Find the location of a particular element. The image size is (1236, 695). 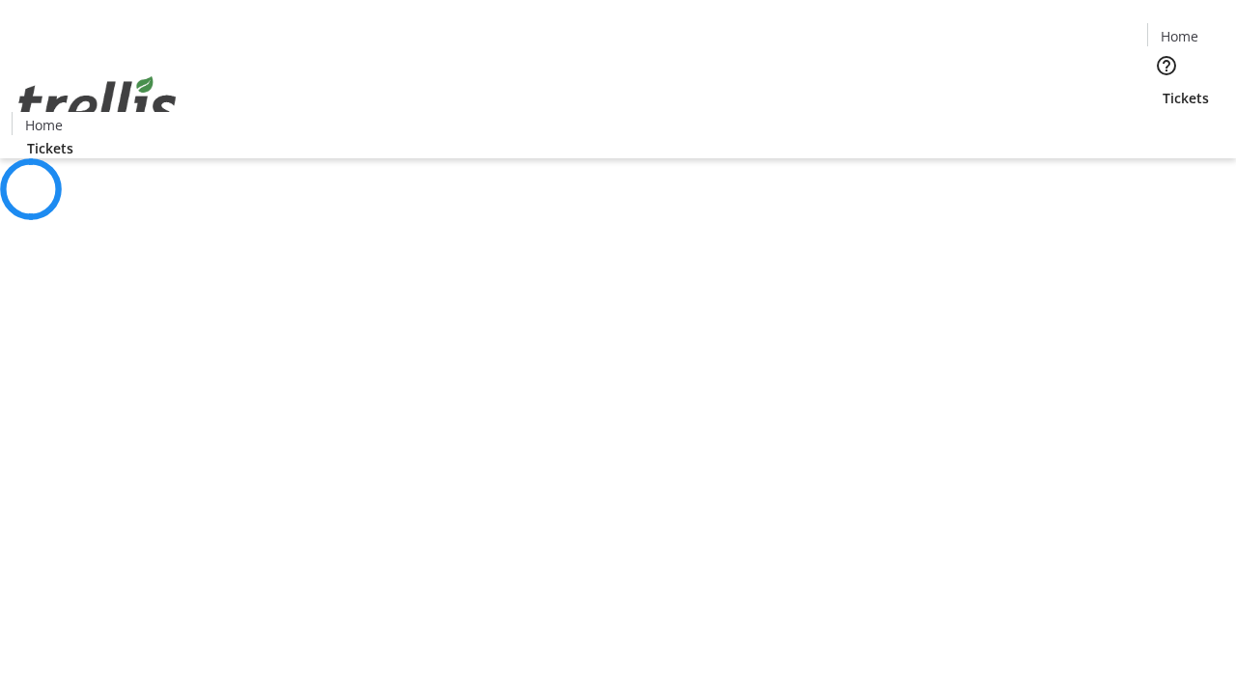

img: Orient E2E Organization YEeFUxQwnB's Logo is located at coordinates (98, 103).